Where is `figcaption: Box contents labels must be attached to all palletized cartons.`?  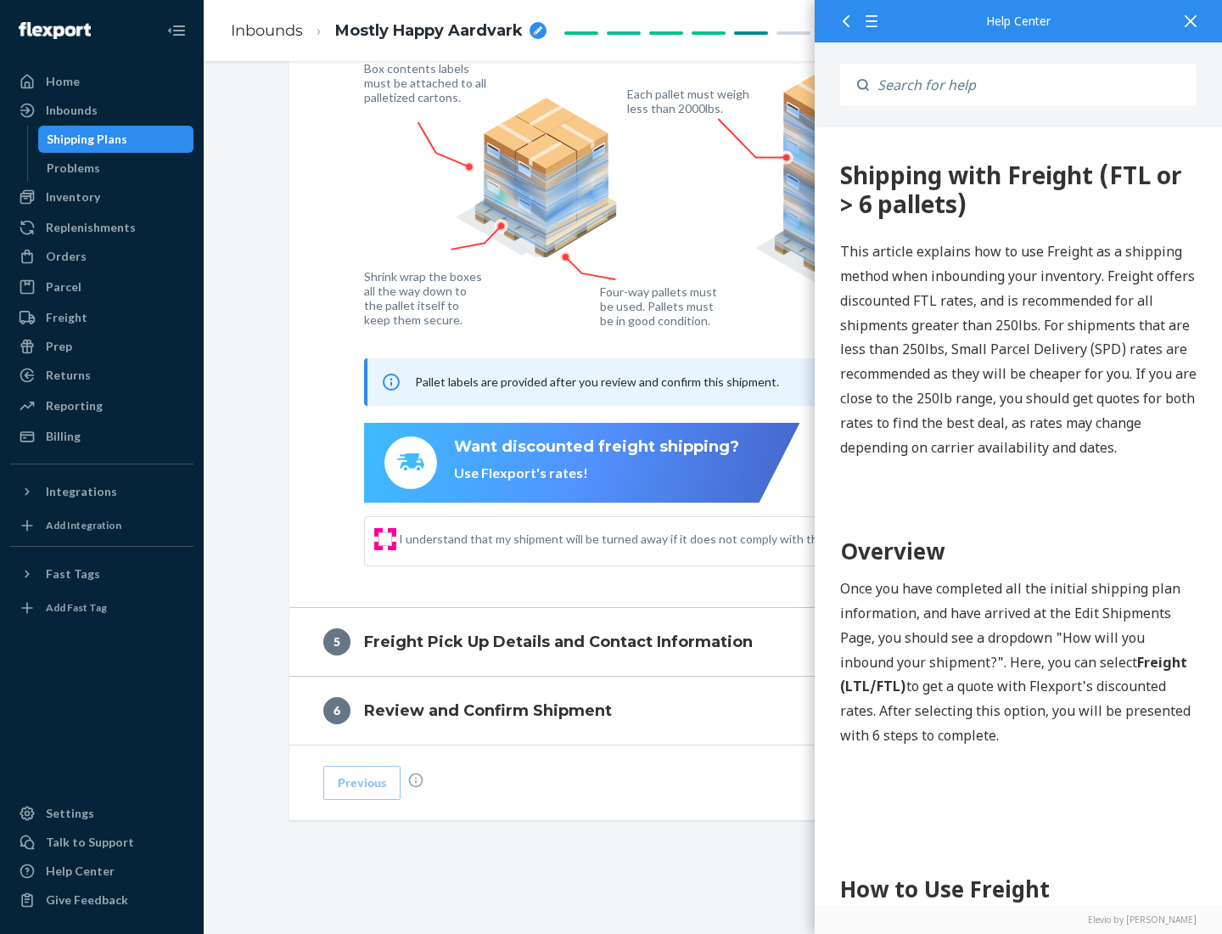 figcaption: Box contents labels must be attached to all palletized cartons. is located at coordinates (427, 82).